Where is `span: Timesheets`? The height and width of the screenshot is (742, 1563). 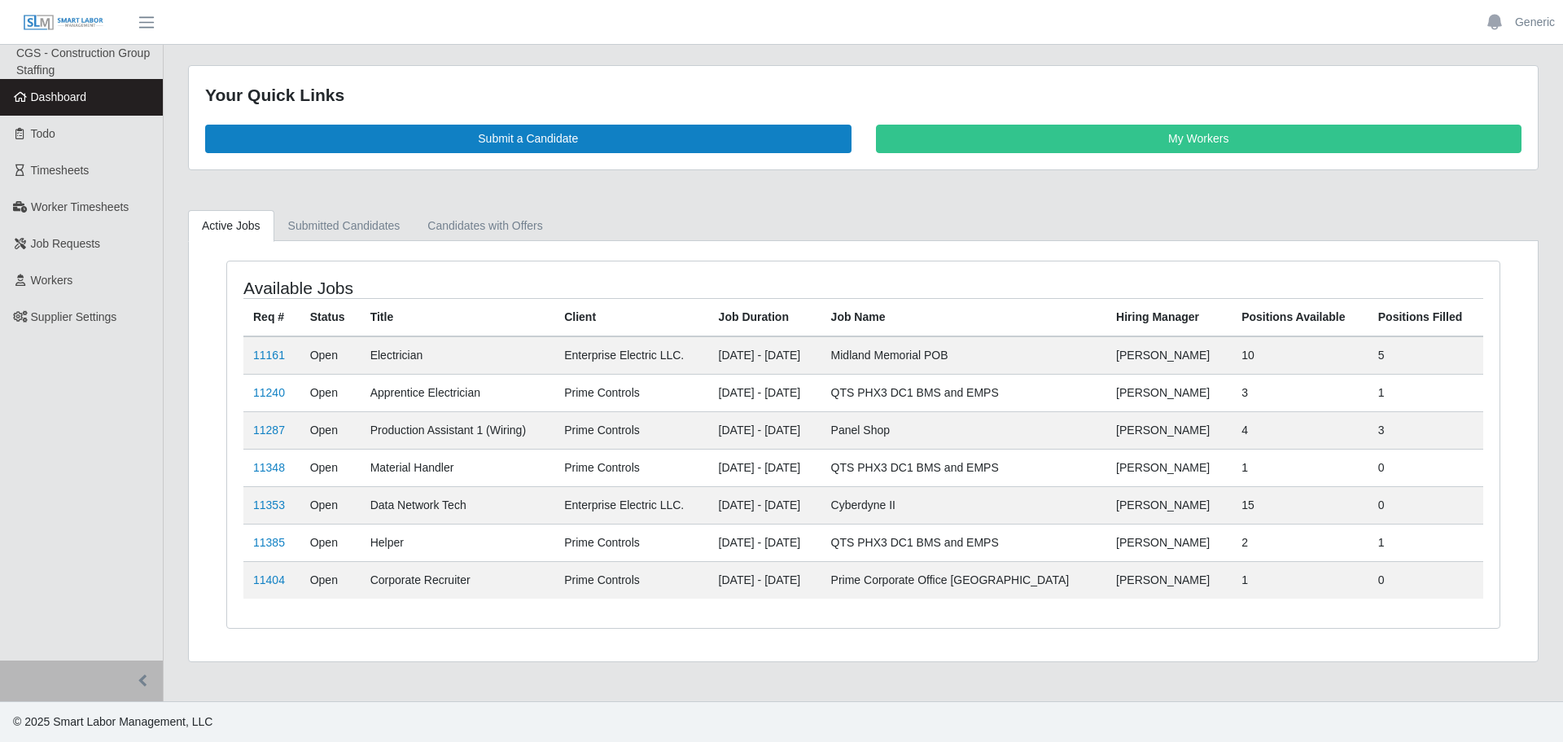
span: Timesheets is located at coordinates (60, 170).